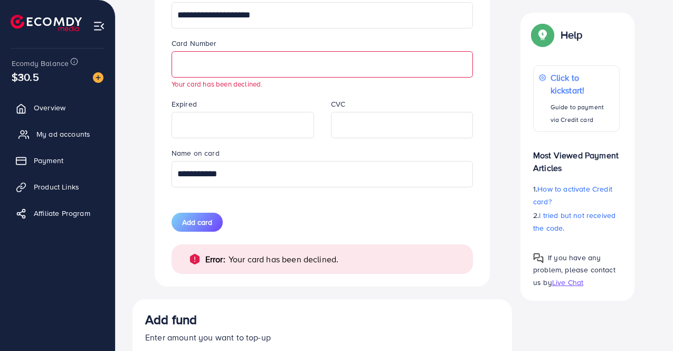  I want to click on a: Payment, so click(58, 160).